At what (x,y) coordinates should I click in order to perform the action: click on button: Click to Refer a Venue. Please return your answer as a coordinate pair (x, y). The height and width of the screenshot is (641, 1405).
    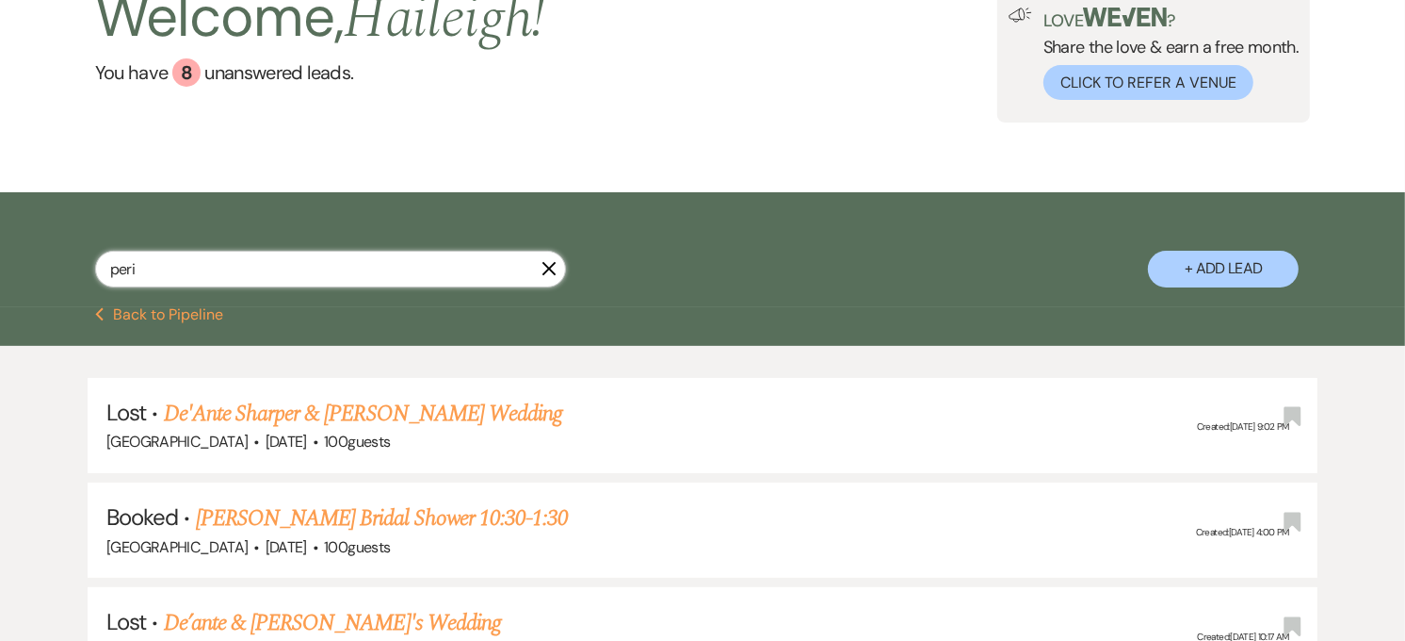
    Looking at the image, I should click on (1148, 82).